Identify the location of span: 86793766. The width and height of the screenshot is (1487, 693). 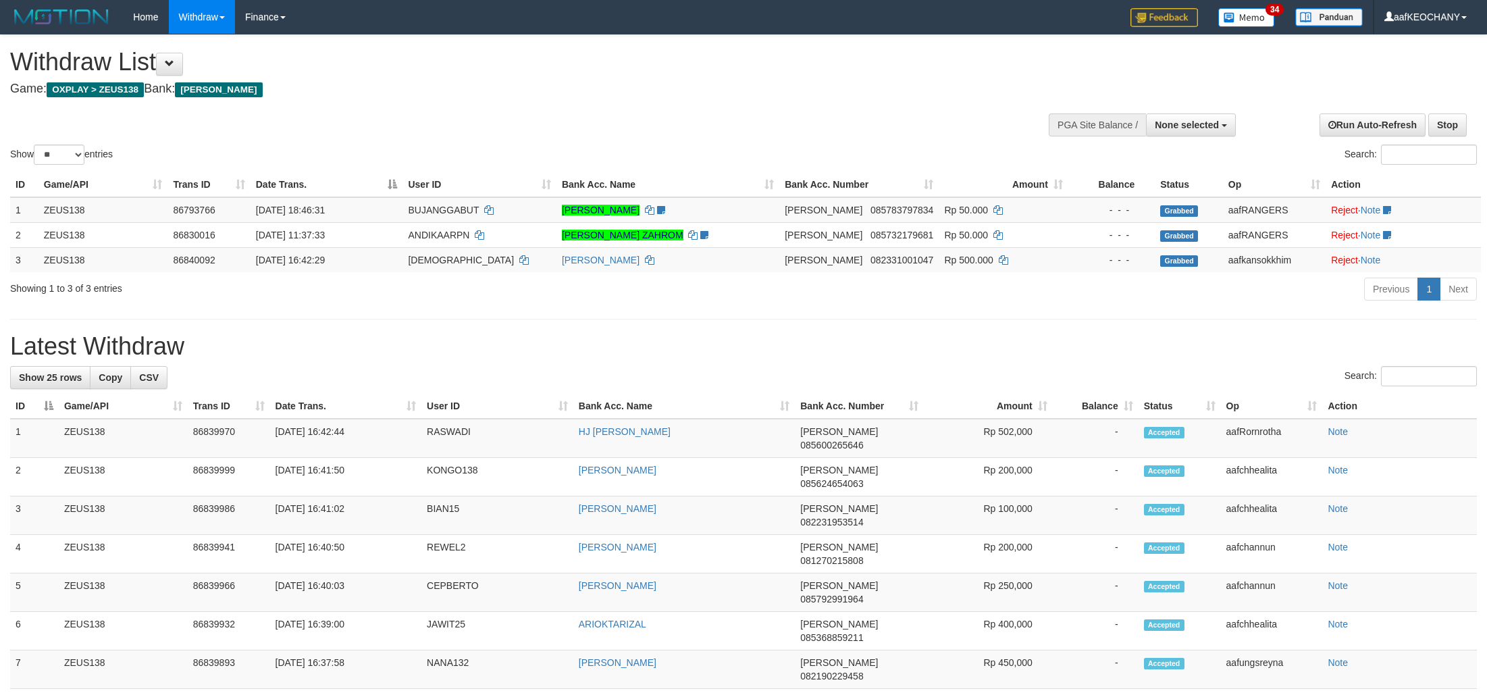
(194, 210).